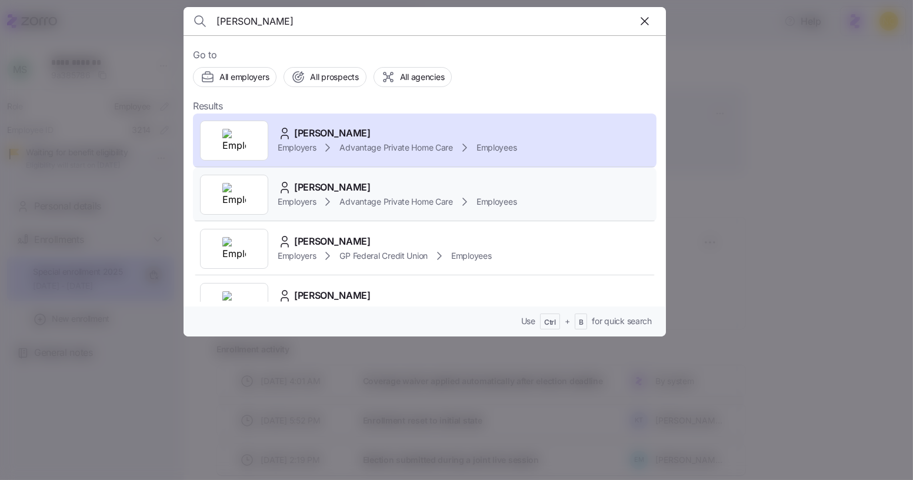 This screenshot has width=913, height=480. What do you see at coordinates (581, 322) in the screenshot?
I see `span: B` at bounding box center [581, 322].